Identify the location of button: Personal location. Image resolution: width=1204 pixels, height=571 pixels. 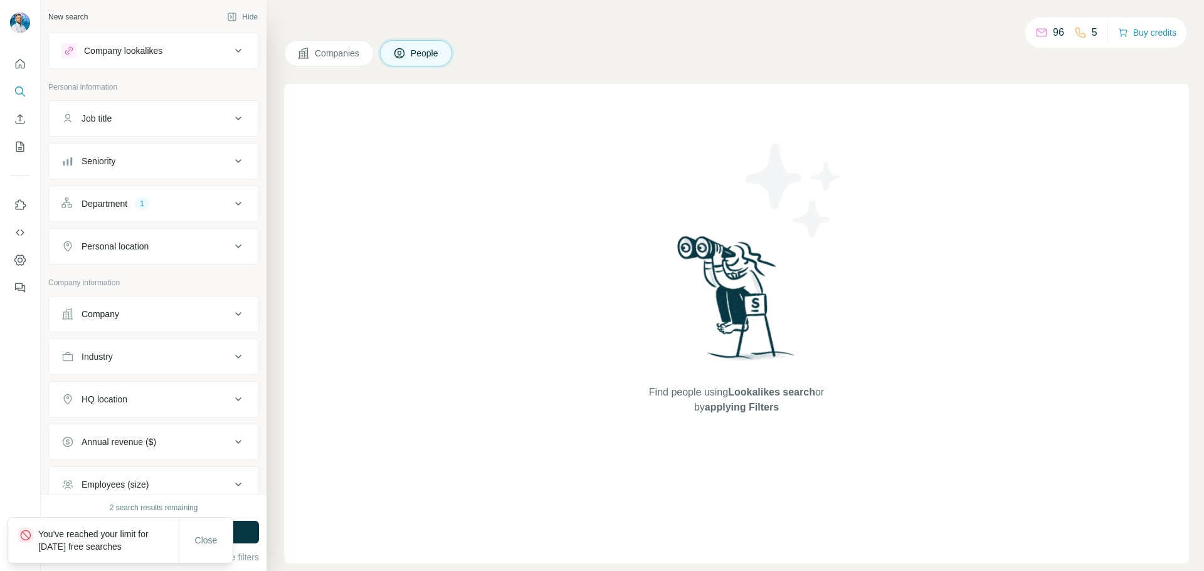
(154, 247).